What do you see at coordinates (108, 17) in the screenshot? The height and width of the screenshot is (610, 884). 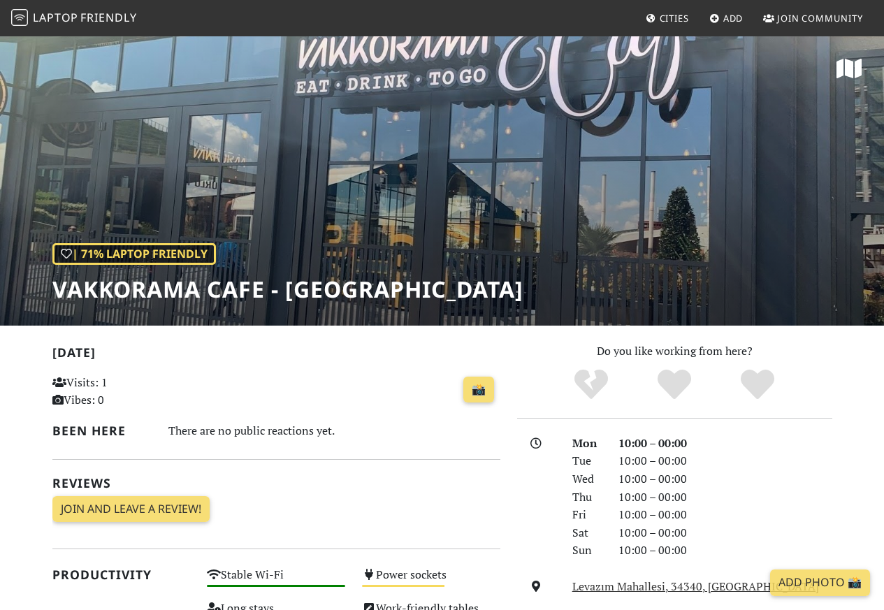 I see `span: Friendly` at bounding box center [108, 17].